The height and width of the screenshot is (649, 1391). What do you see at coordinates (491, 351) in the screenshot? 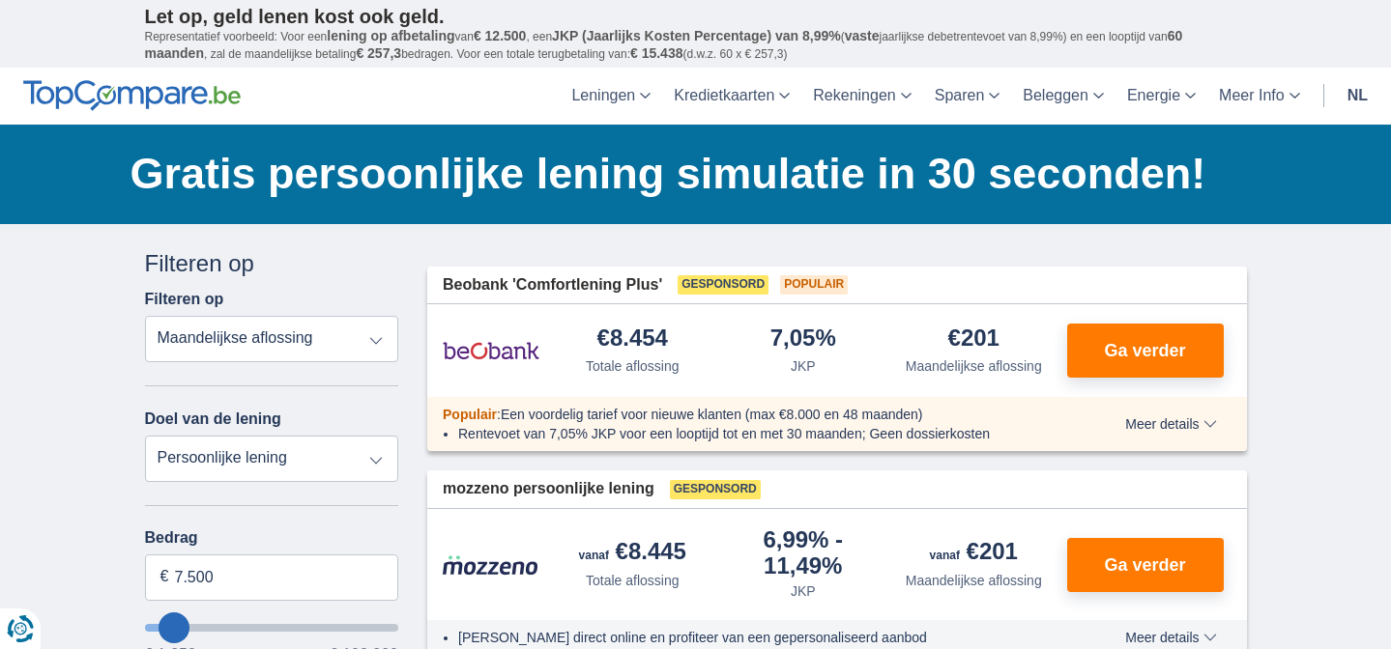
I see `img: product.pl.alt Beobank` at bounding box center [491, 351].